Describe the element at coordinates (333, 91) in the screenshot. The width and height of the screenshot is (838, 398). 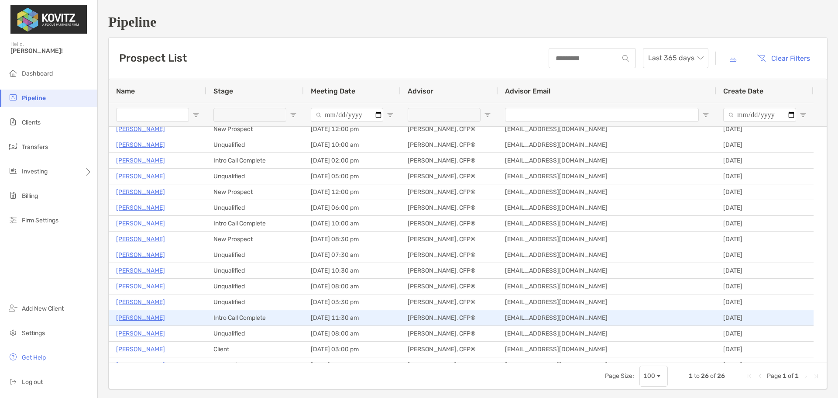
I see `span: Meeting Date` at that location.